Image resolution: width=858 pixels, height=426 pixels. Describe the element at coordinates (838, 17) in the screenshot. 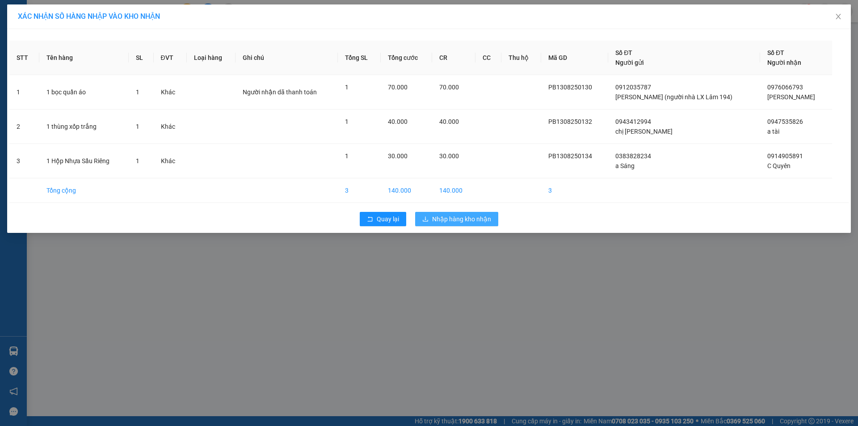

I see `button: Close` at that location.